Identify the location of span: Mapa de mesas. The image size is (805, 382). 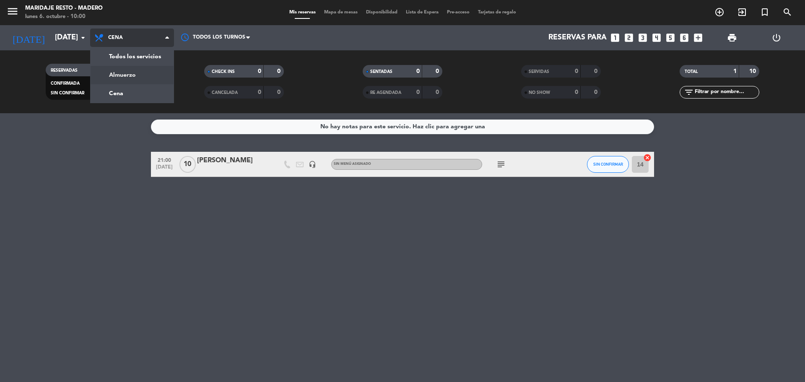
(341, 12).